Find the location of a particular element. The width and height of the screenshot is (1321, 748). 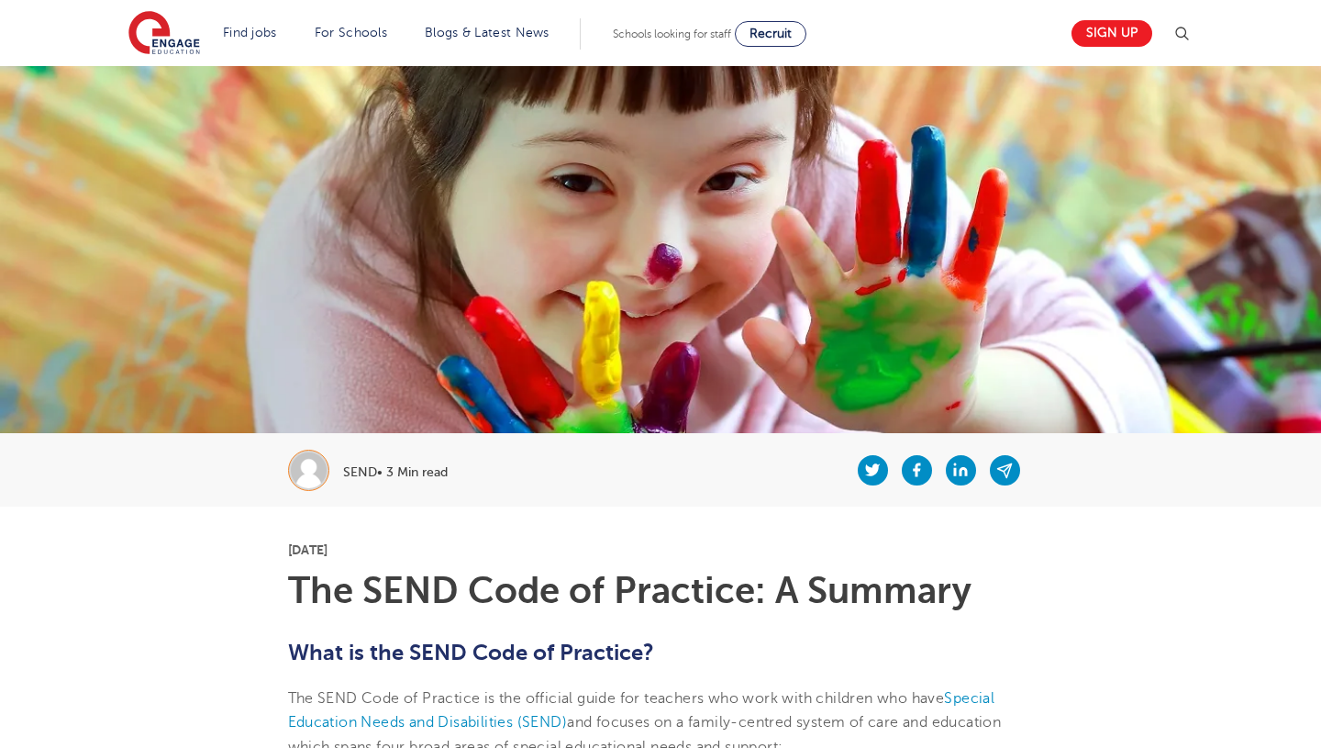

a: For Schools is located at coordinates (351, 32).